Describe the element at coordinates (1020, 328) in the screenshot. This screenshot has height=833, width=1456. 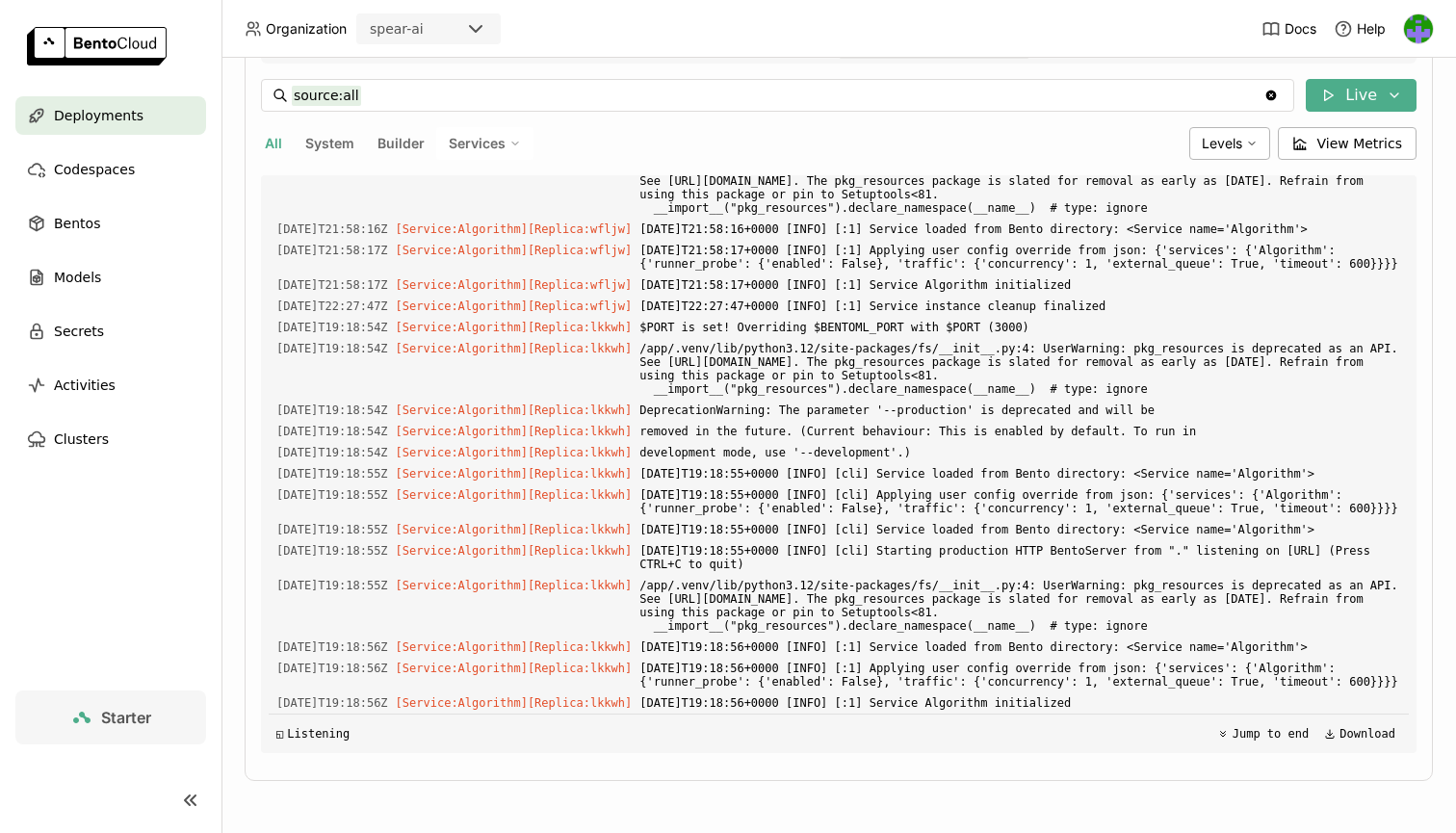
I see `span: $PORT is set! Overriding $BENTOML_PORT with $PORT (3000)` at that location.